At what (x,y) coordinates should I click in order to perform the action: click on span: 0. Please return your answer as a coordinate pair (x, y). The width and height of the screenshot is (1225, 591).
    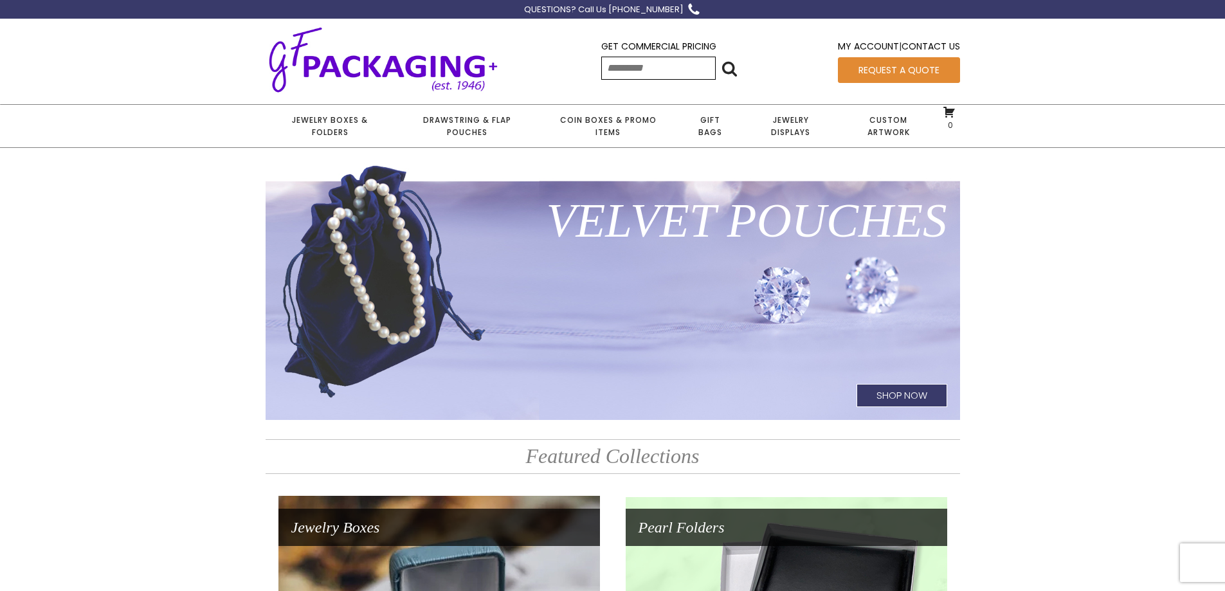
    Looking at the image, I should click on (949, 125).